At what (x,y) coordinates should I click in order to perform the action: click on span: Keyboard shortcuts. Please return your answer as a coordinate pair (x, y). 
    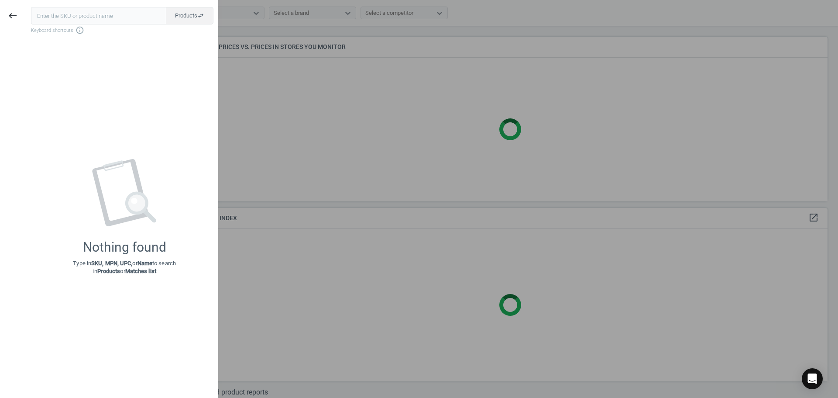
    Looking at the image, I should click on (122, 30).